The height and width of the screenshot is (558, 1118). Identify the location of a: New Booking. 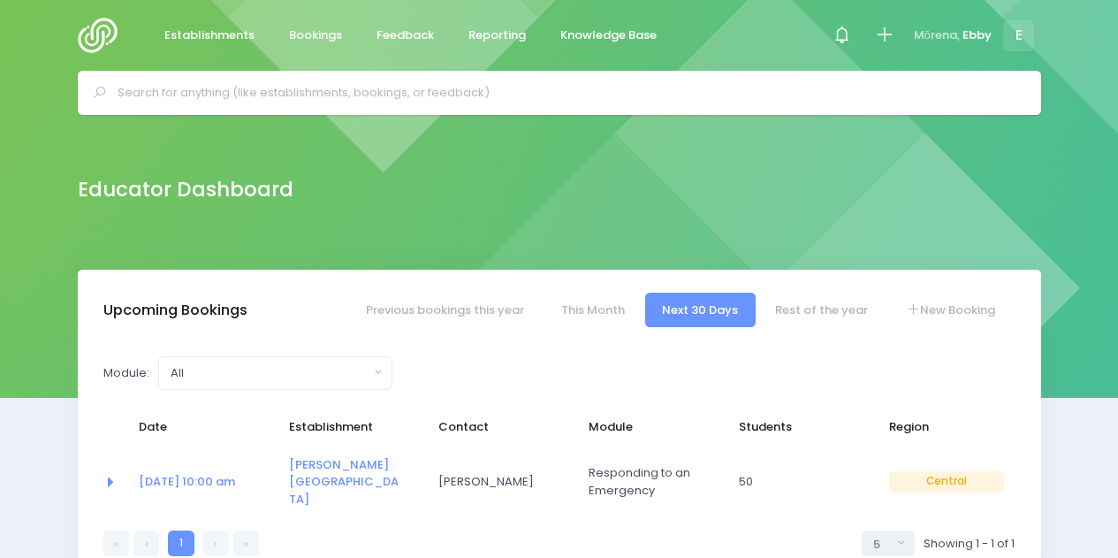
(950, 309).